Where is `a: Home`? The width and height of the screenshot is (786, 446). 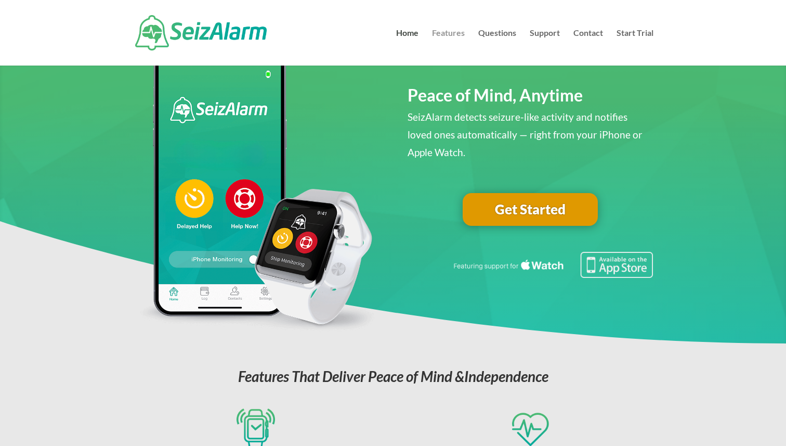
a: Home is located at coordinates (407, 47).